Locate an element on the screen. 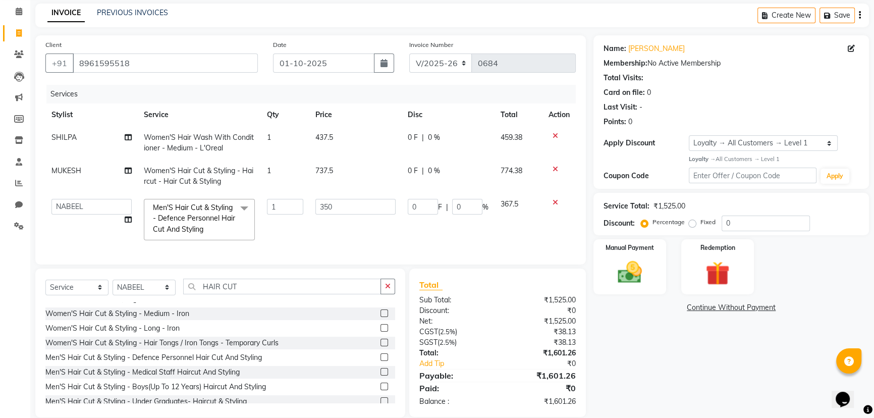 The width and height of the screenshot is (874, 418). div: Last Visit: is located at coordinates (620, 107).